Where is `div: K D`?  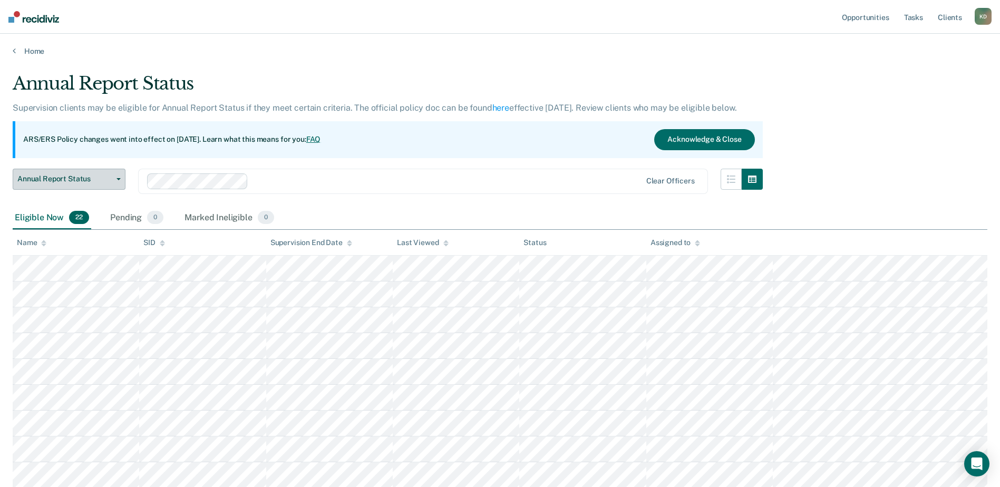 div: K D is located at coordinates (983, 16).